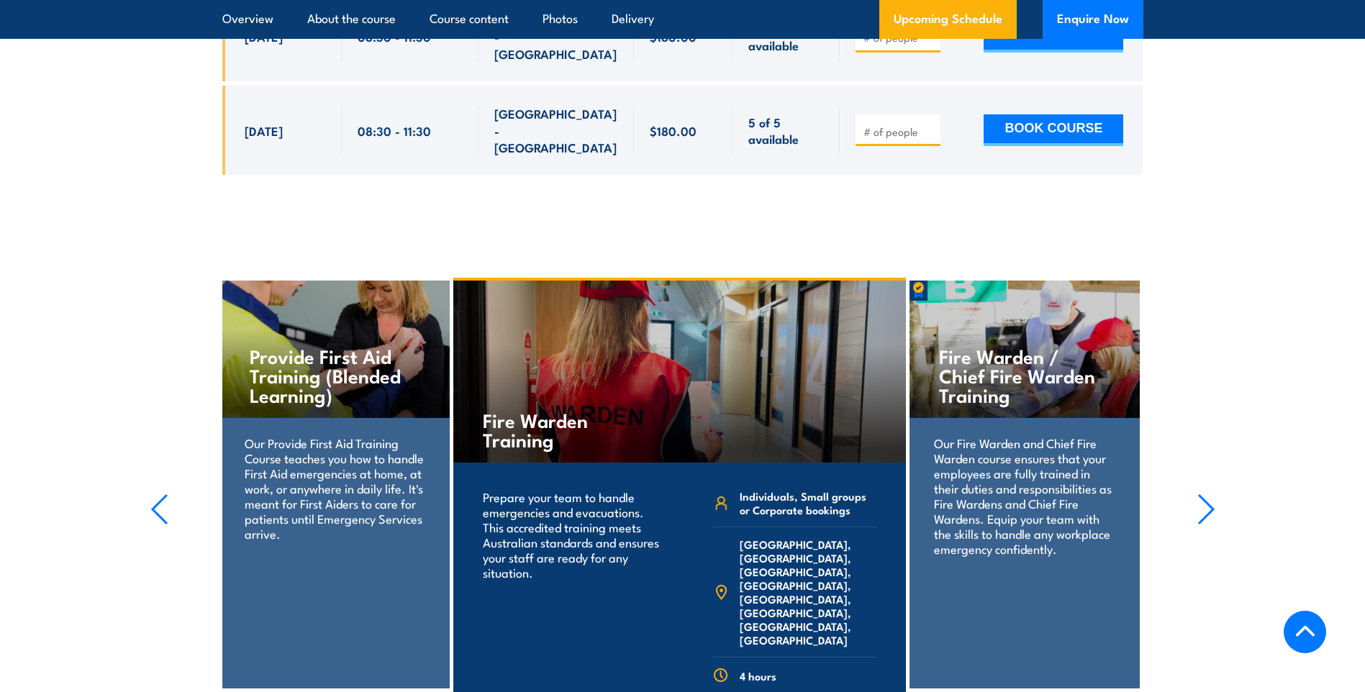  Describe the element at coordinates (757, 675) in the screenshot. I see `span: 4 hours` at that location.